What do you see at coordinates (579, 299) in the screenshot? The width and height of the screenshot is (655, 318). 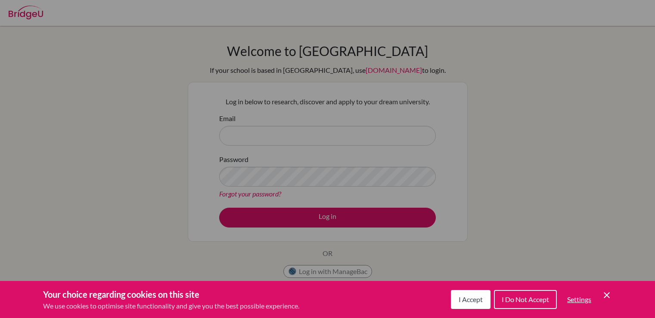 I see `button: Settings` at bounding box center [579, 299].